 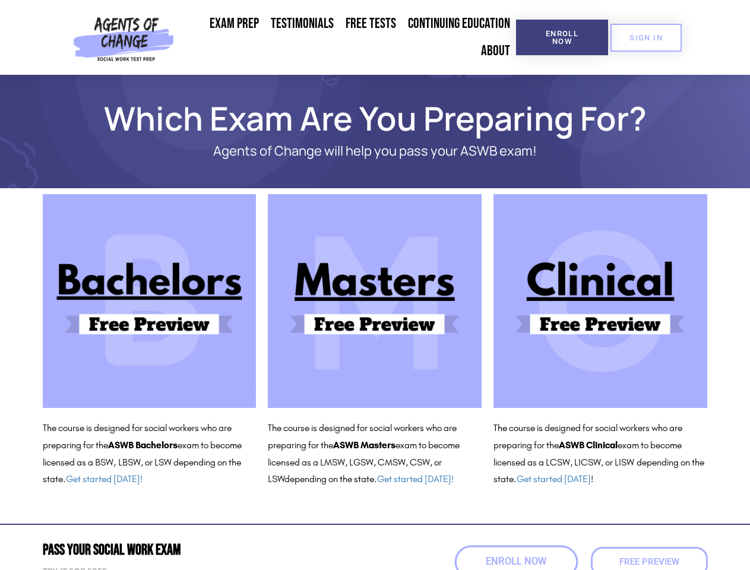 What do you see at coordinates (364, 445) in the screenshot?
I see `b: ASWB Masters` at bounding box center [364, 445].